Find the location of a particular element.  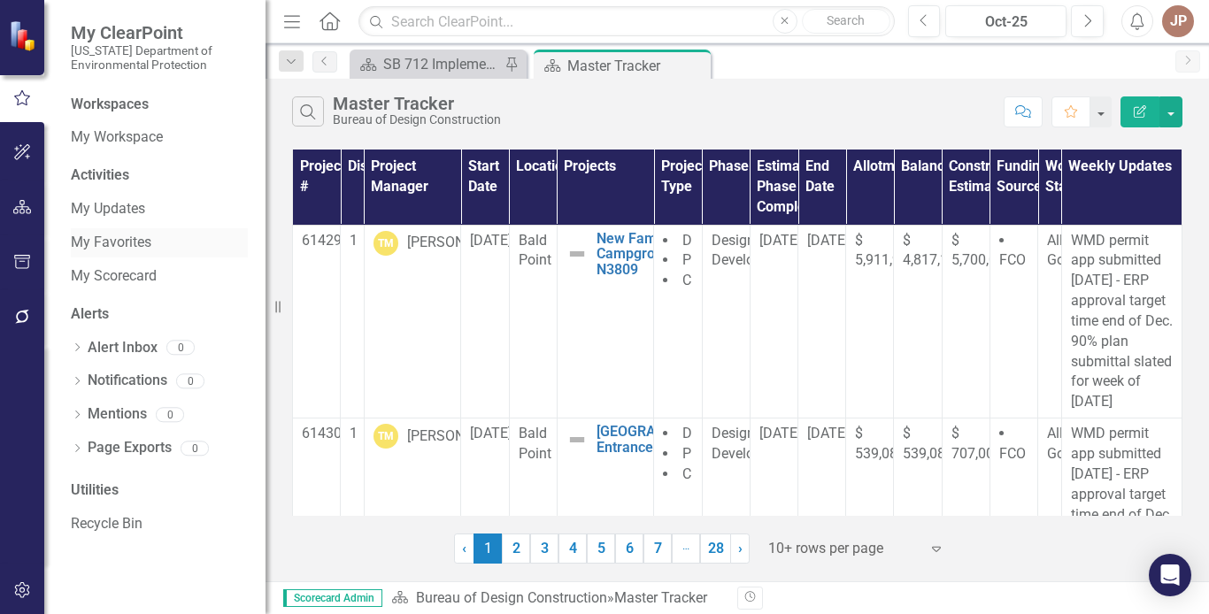

div: Bureau of Design Construction is located at coordinates (417, 119).